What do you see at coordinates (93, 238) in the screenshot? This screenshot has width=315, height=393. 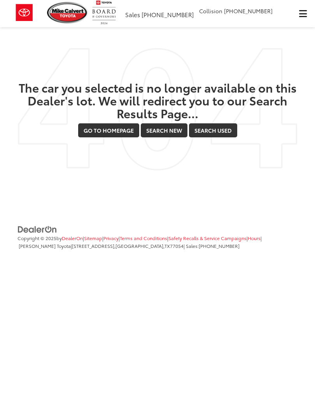 I see `a: Sitemap` at bounding box center [93, 238].